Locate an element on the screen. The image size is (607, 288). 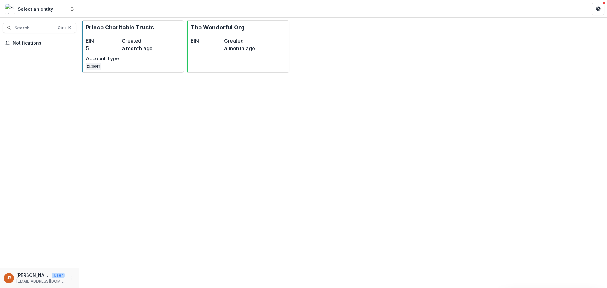
p: Prince Charitable Trusts is located at coordinates (120, 27).